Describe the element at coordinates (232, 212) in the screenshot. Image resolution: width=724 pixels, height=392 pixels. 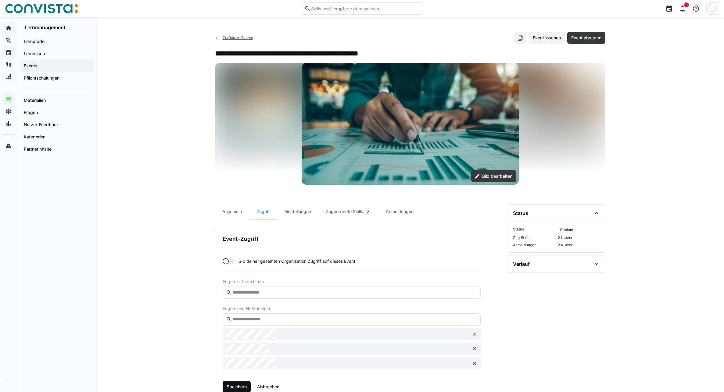
I see `div: Allgemein` at that location.